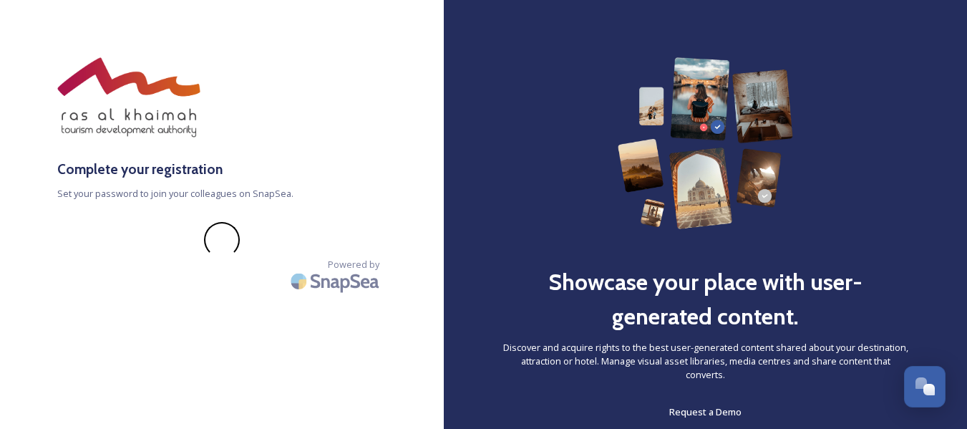 Image resolution: width=967 pixels, height=429 pixels. I want to click on h3: Complete your registration, so click(222, 169).